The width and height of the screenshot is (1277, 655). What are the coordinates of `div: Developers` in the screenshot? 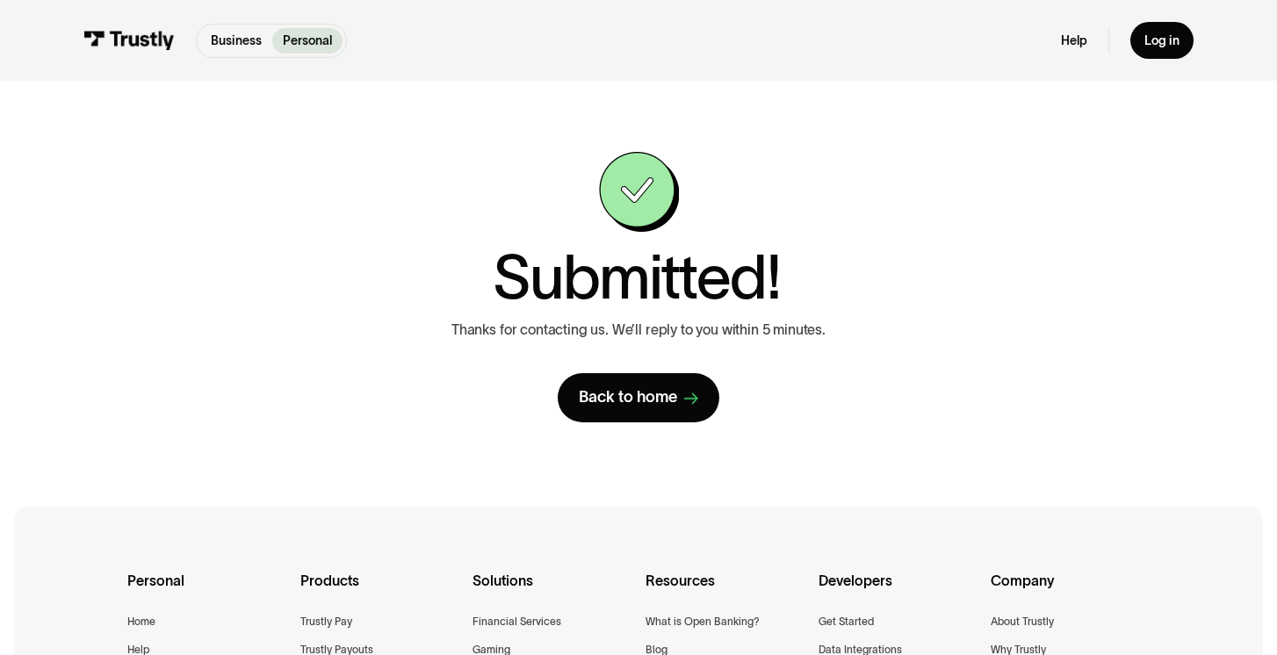 It's located at (898, 591).